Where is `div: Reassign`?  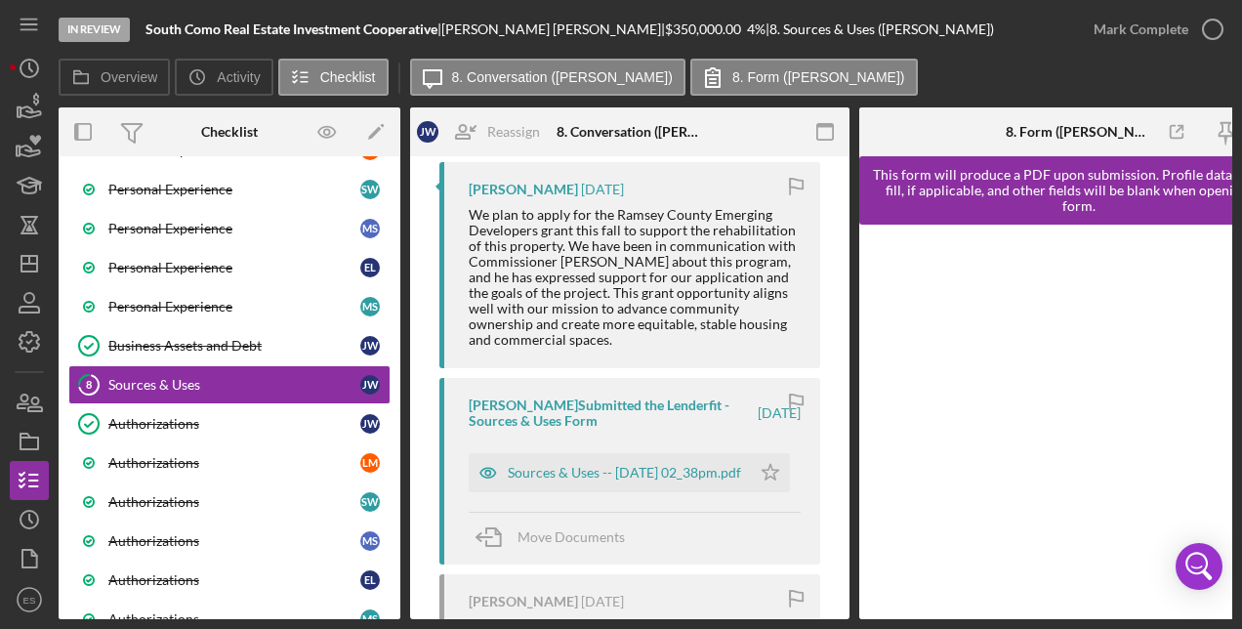
div: Reassign is located at coordinates (514, 132).